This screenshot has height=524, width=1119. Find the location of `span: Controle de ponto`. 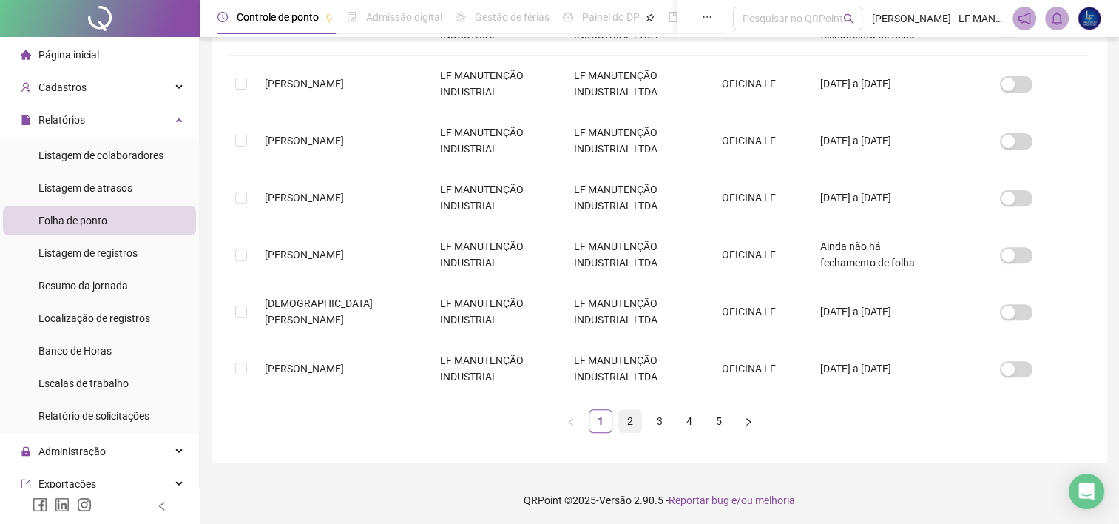

span: Controle de ponto is located at coordinates (277, 17).